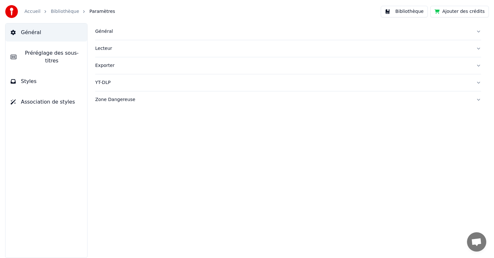 This screenshot has width=494, height=258. I want to click on a: Ouvrir le chat, so click(477, 242).